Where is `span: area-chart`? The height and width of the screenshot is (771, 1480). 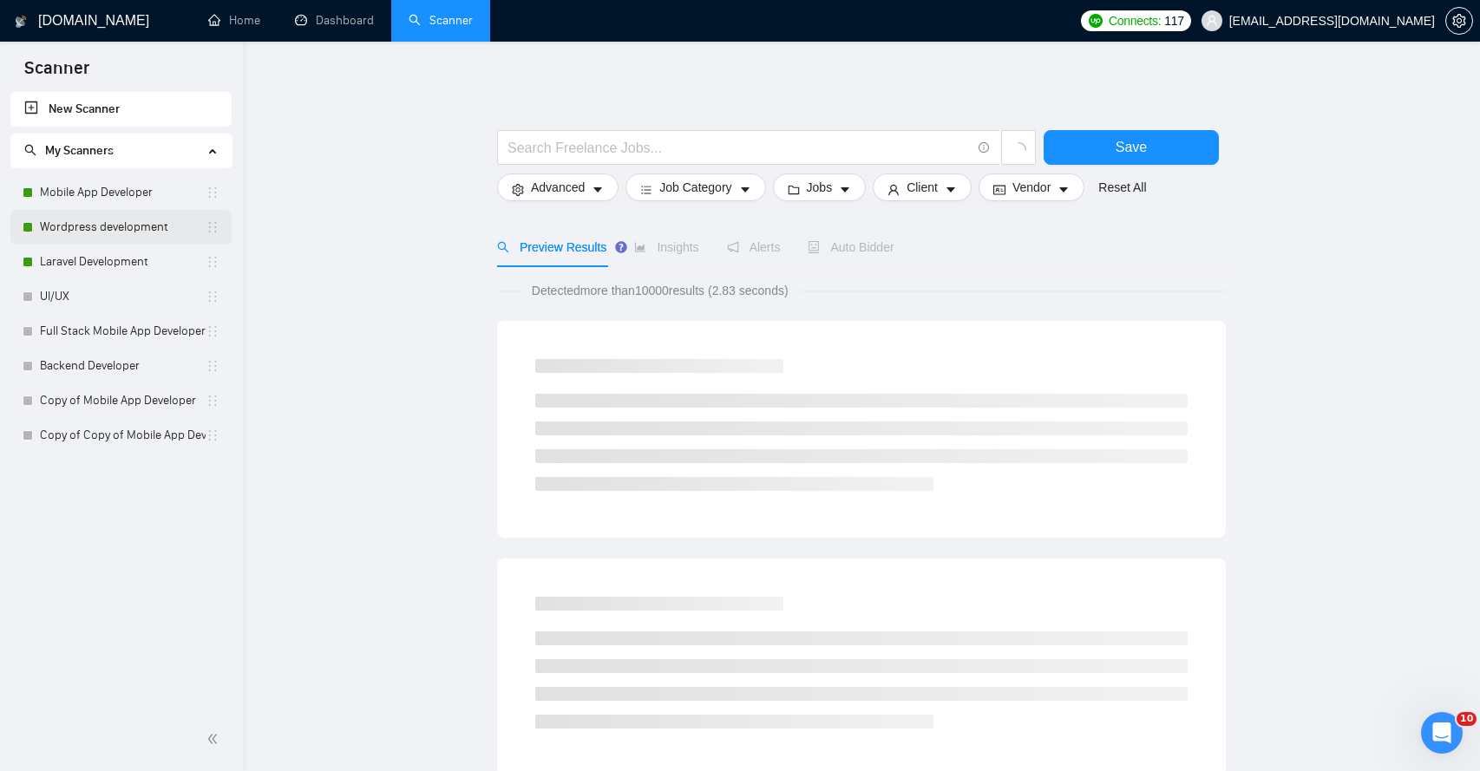
span: area-chart is located at coordinates (640, 247).